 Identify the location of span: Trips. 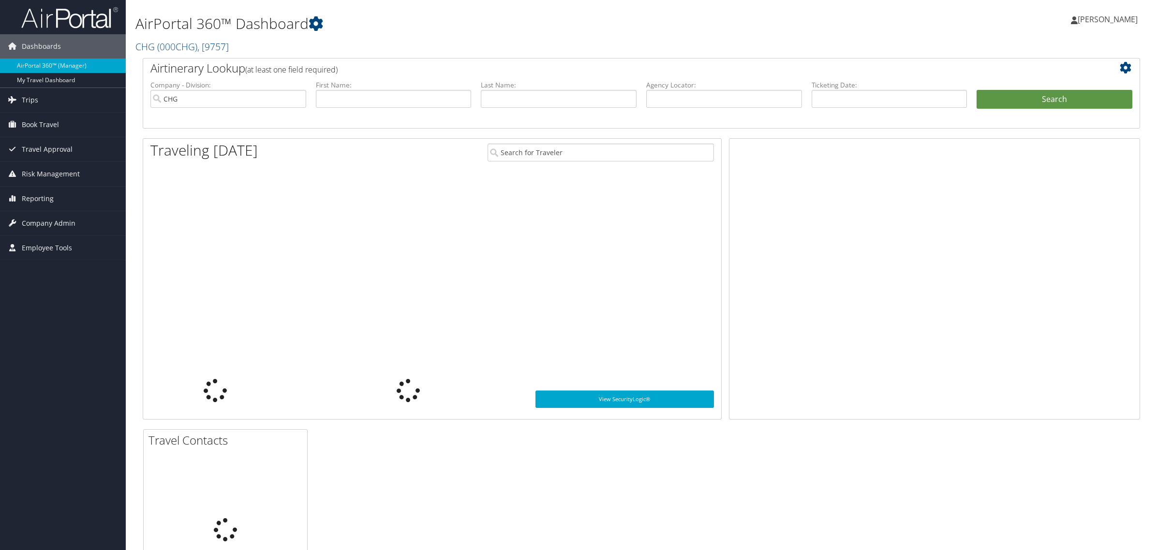
(30, 100).